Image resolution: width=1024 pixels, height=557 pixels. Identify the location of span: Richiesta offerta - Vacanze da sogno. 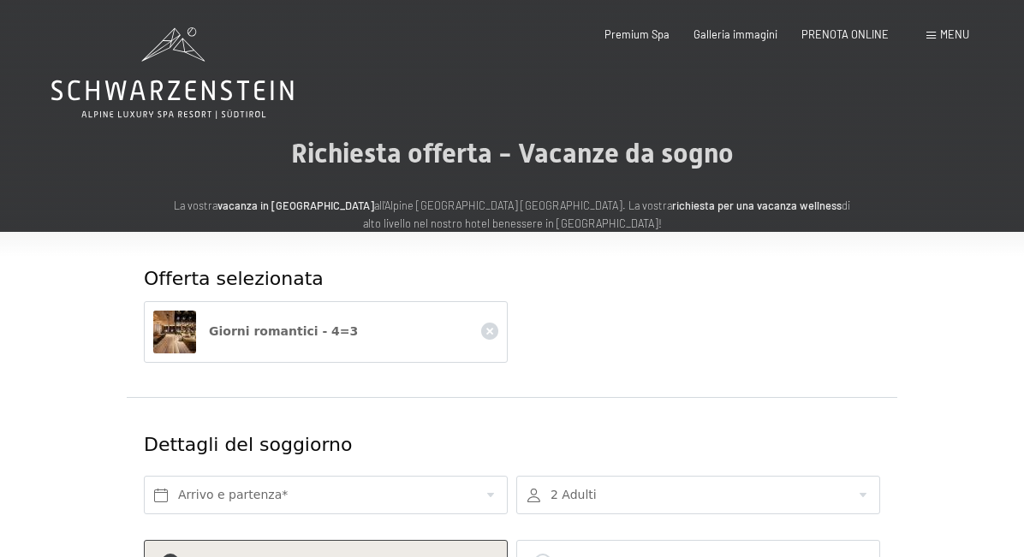
(512, 153).